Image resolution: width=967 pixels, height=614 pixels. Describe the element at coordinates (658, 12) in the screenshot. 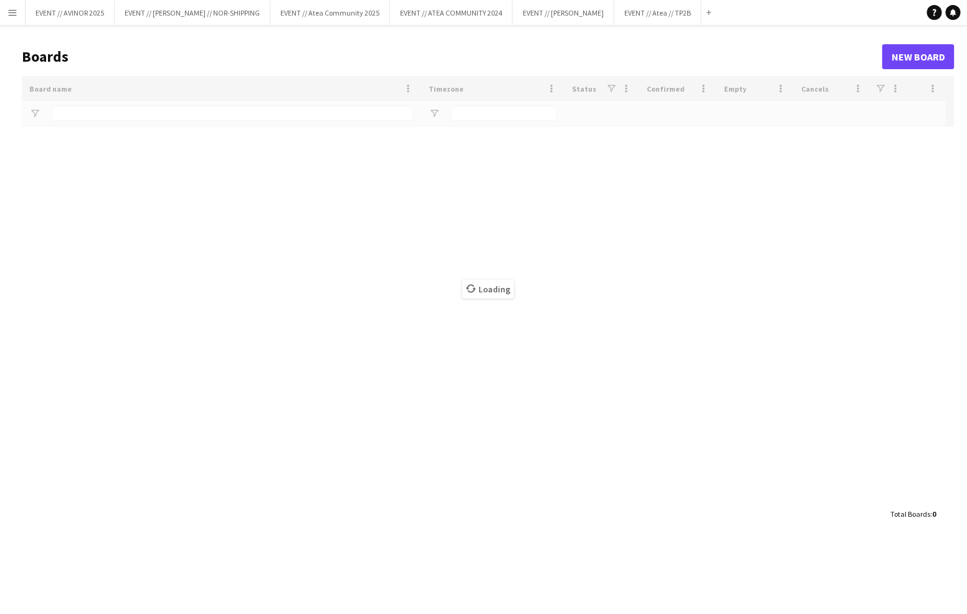

I see `button: EVENT // Atea // TP2B` at that location.